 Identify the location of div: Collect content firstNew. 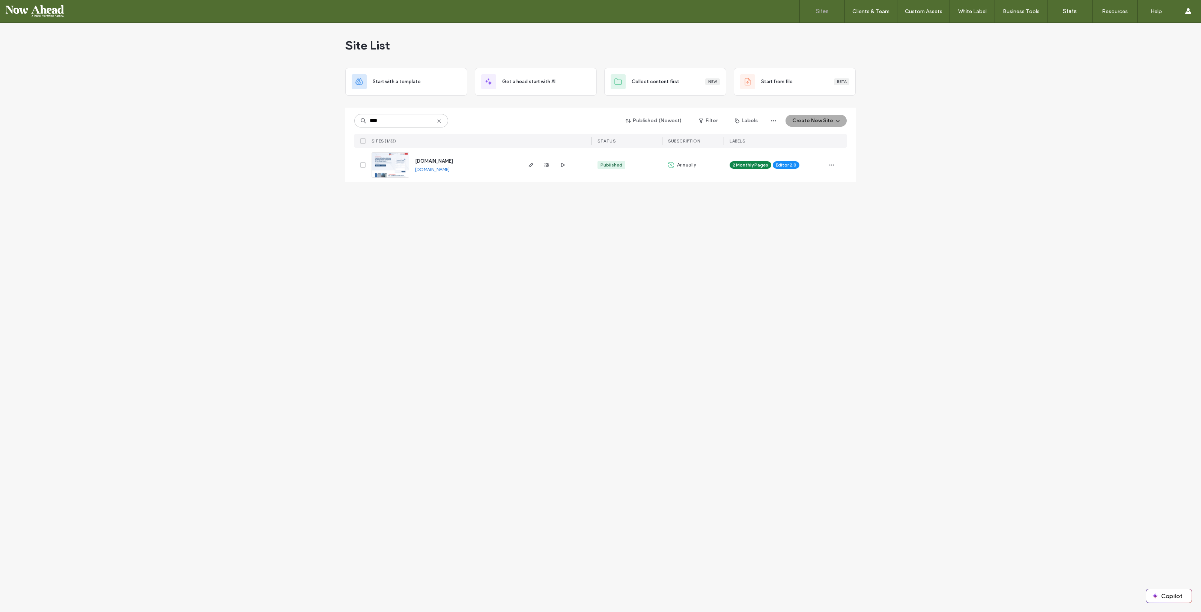
(665, 82).